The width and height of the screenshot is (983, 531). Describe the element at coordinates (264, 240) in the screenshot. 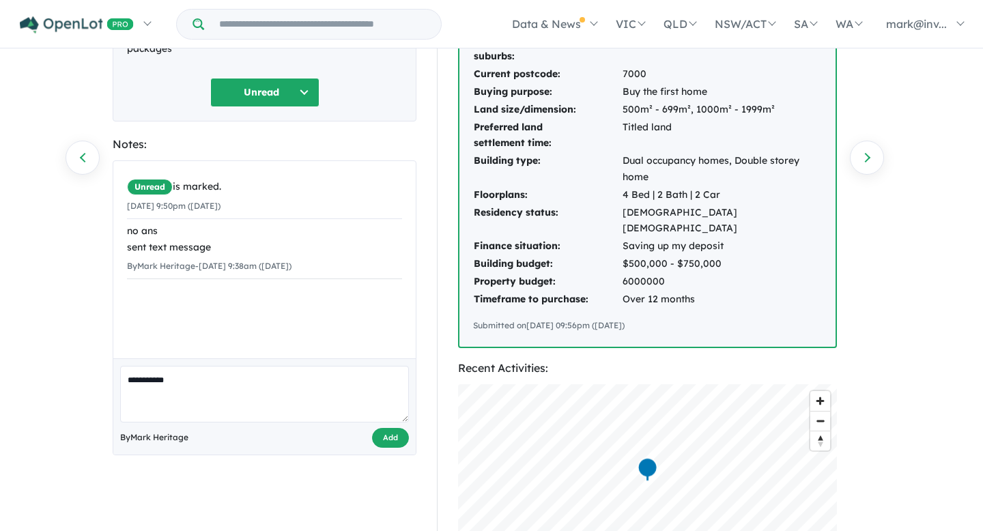

I see `div: no ans sent text message` at that location.